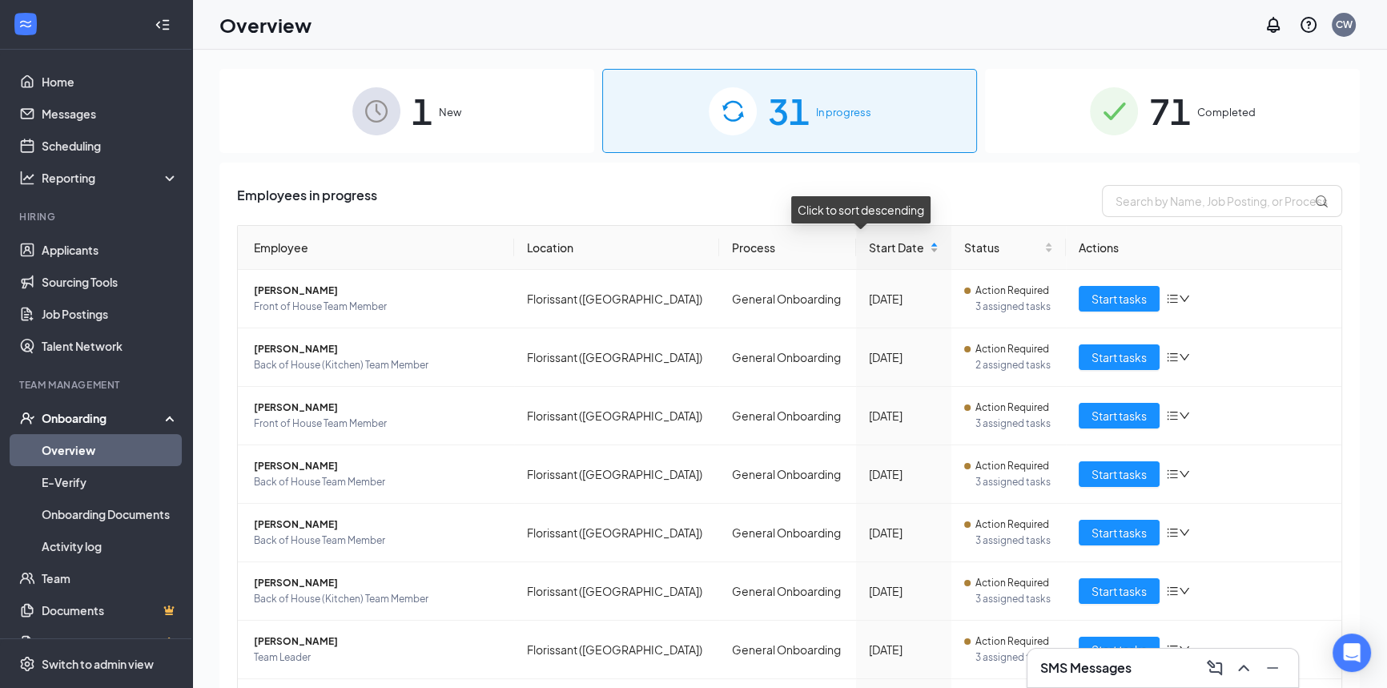 The image size is (1387, 688). I want to click on span: New, so click(450, 112).